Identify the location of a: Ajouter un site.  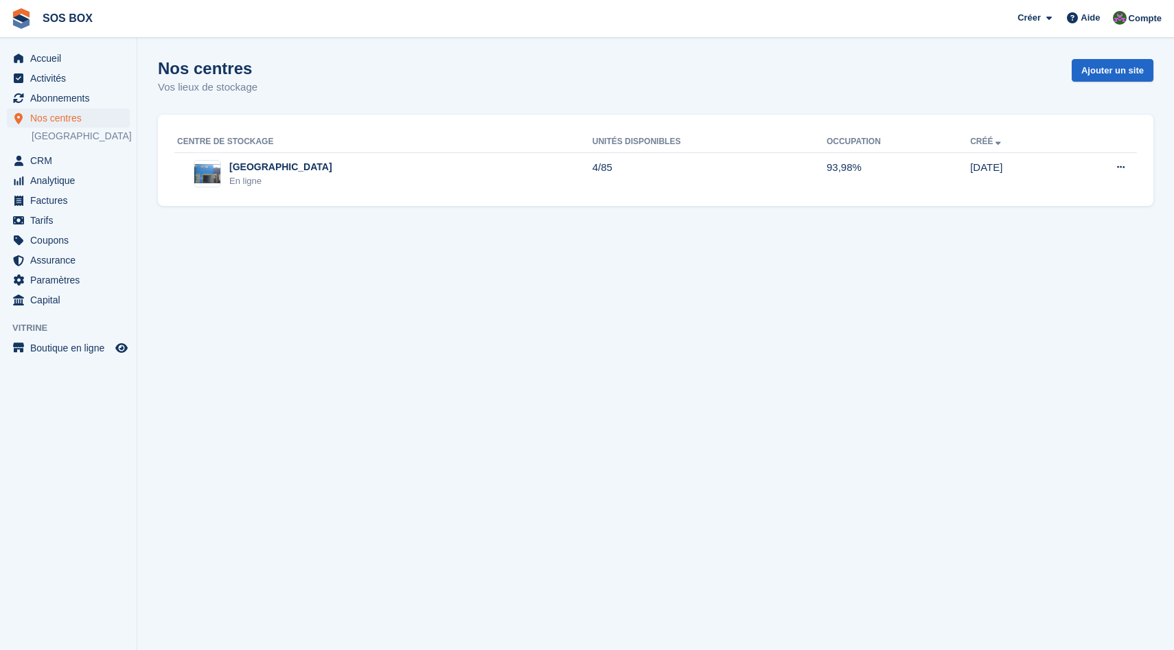
(1112, 70).